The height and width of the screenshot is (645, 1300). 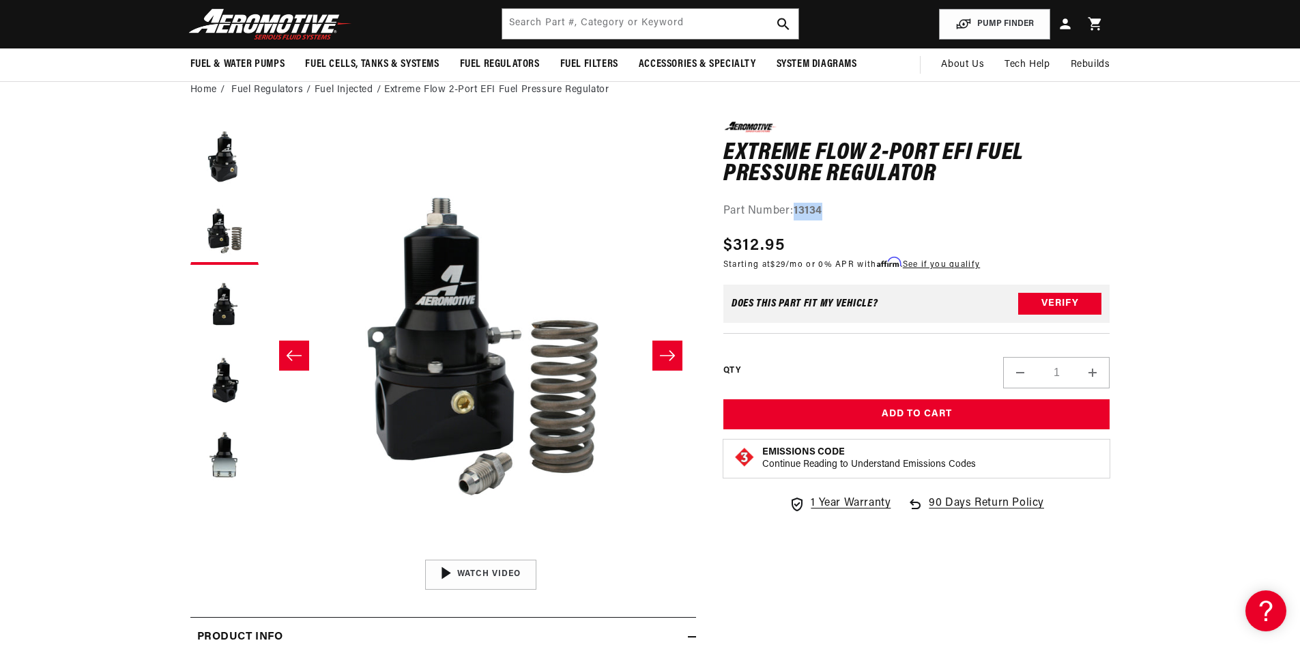 What do you see at coordinates (808, 211) in the screenshot?
I see `strong: 13134` at bounding box center [808, 211].